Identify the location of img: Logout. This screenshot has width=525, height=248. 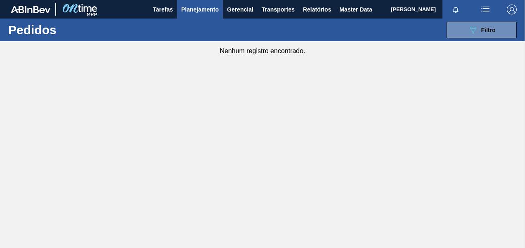
(511, 9).